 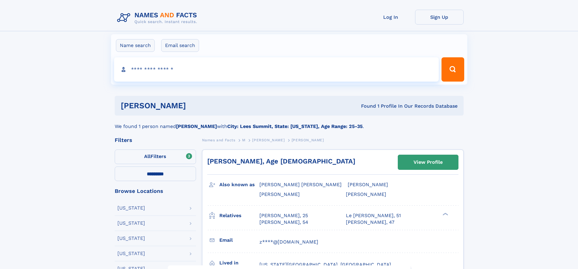 What do you see at coordinates (244, 140) in the screenshot?
I see `span: M` at bounding box center [244, 140].